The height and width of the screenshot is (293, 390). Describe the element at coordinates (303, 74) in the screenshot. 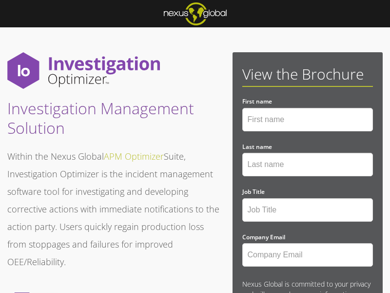

I see `span: View the Brochure` at that location.